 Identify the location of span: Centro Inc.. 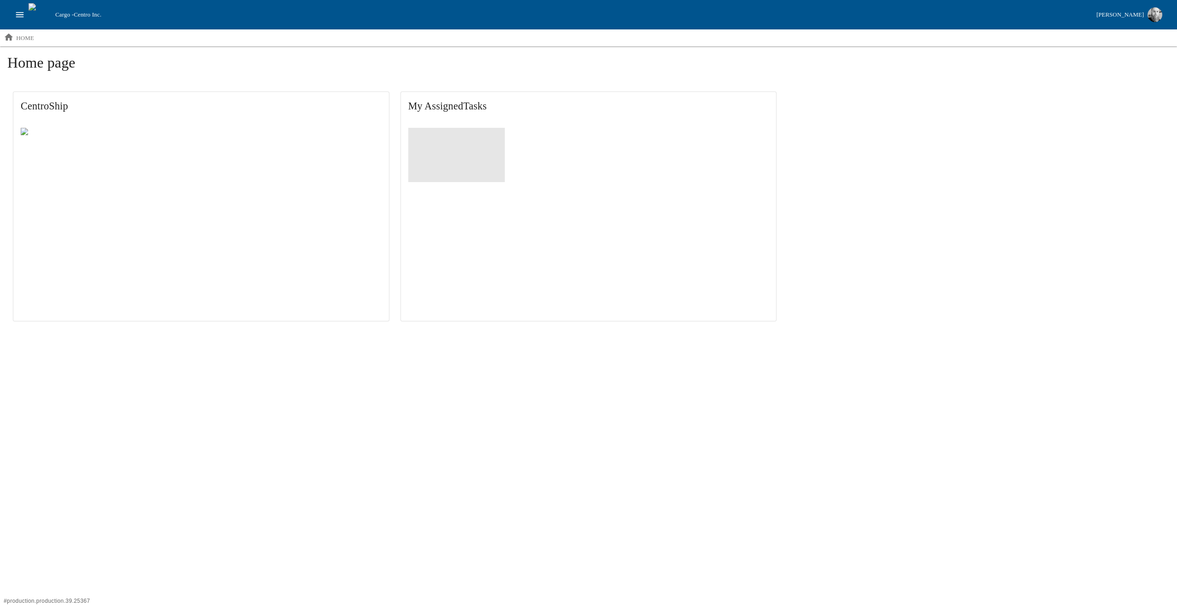
(87, 14).